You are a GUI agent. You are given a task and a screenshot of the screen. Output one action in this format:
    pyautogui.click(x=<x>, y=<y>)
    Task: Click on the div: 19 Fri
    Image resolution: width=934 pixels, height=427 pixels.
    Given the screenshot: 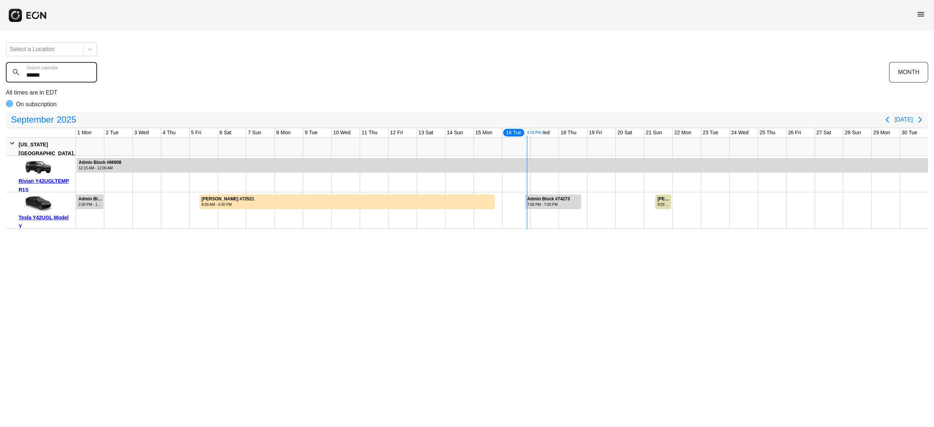 What is the action you would take?
    pyautogui.click(x=595, y=132)
    